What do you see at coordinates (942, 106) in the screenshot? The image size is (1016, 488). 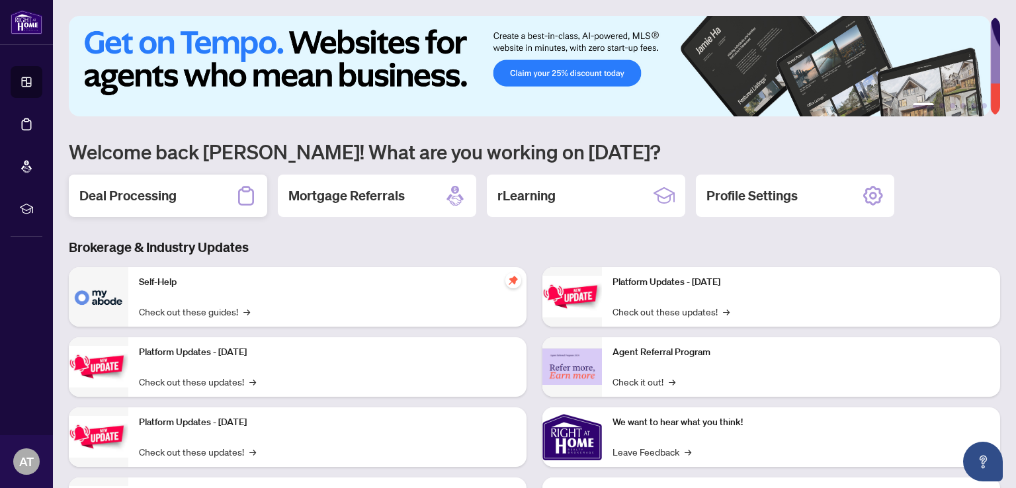 I see `button: 2` at bounding box center [942, 106].